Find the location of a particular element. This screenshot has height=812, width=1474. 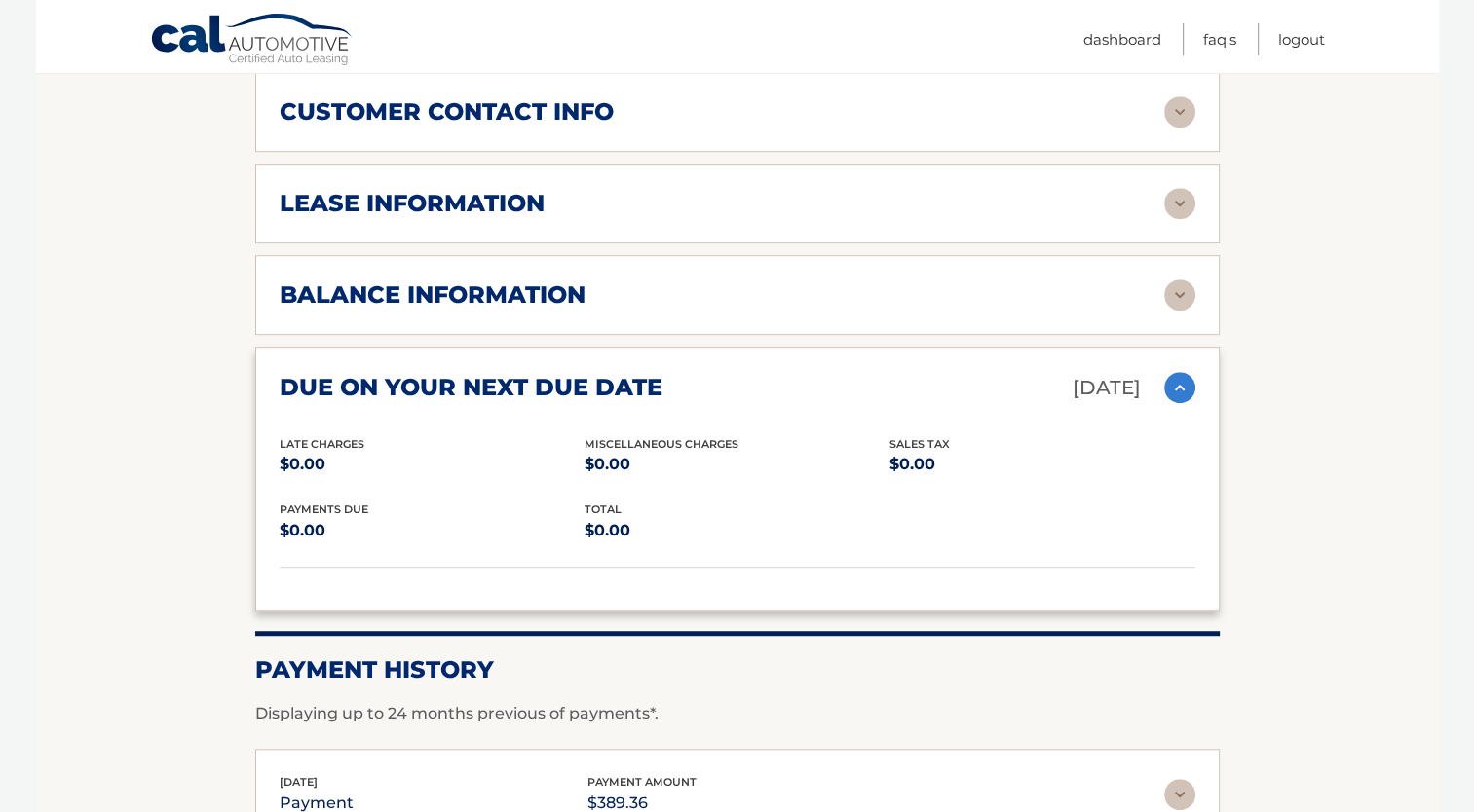

span: payment amount is located at coordinates (642, 782).